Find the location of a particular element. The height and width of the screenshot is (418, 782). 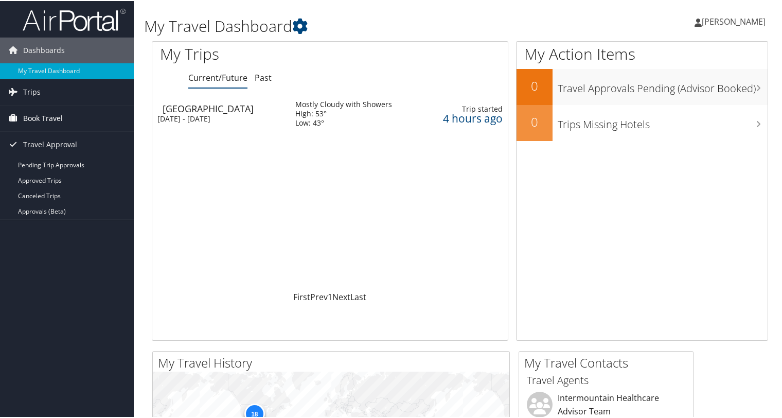

a: Next is located at coordinates (341, 296).